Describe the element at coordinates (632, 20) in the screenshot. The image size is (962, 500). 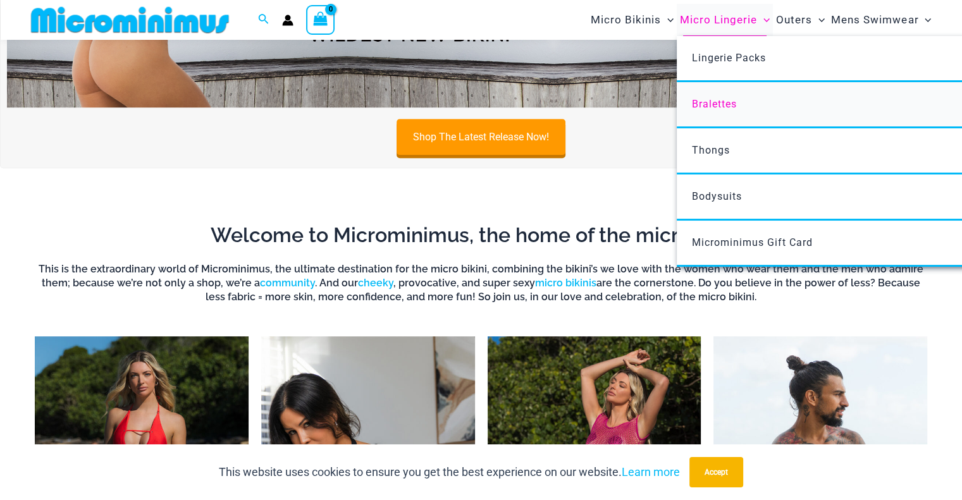
I see `a: Micro BikinisMenu ToggleMenu Toggle` at that location.